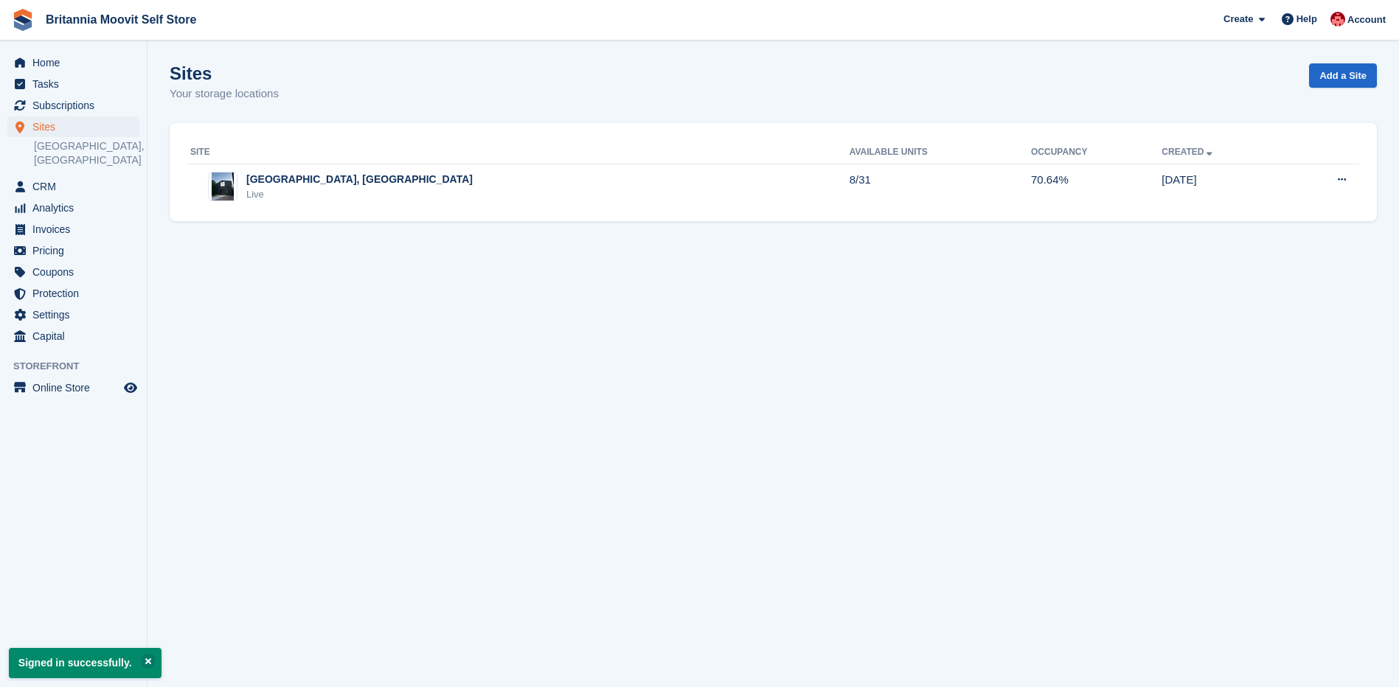 This screenshot has width=1399, height=687. What do you see at coordinates (1096, 153) in the screenshot?
I see `th: Occupancy` at bounding box center [1096, 153].